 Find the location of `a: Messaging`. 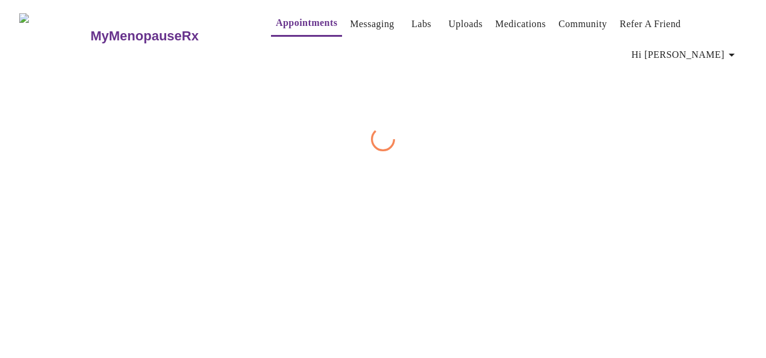

a: Messaging is located at coordinates (372, 24).